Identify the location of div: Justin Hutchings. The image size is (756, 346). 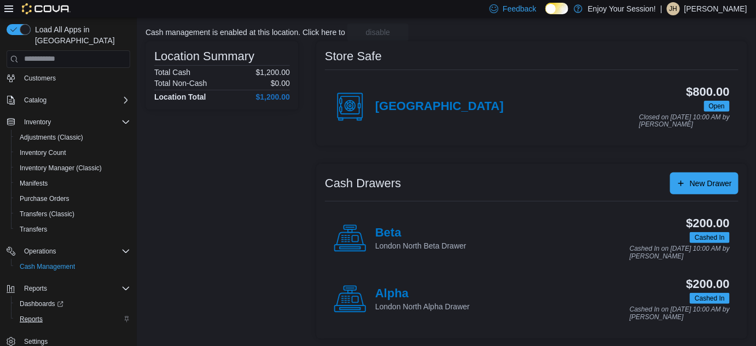
(673, 9).